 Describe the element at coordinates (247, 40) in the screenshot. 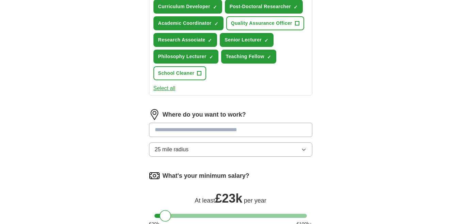

I see `button: Senior Lecturer✓` at that location.